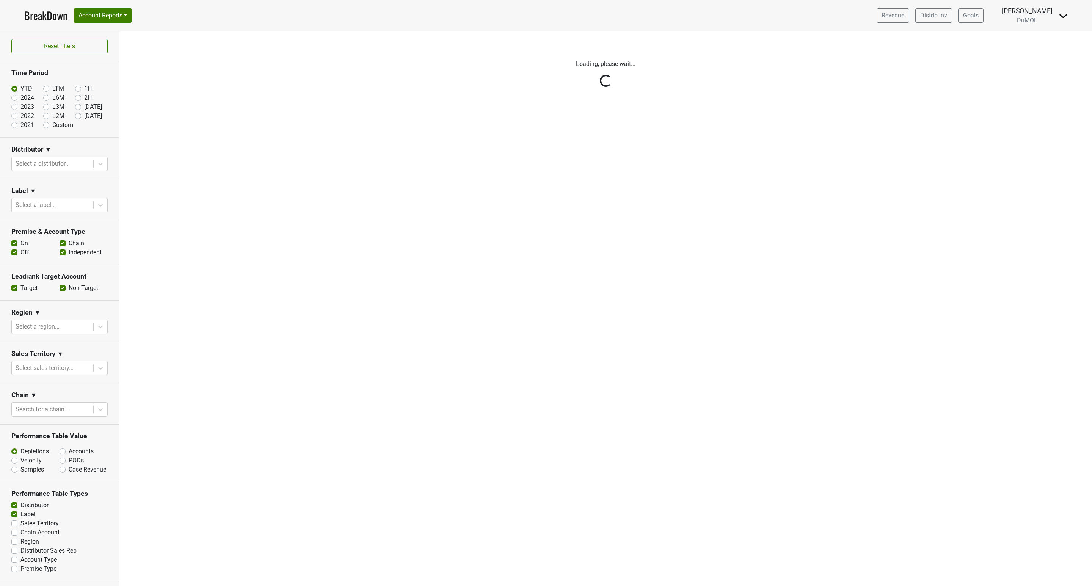  Describe the element at coordinates (934, 16) in the screenshot. I see `a: Distrib Inv` at that location.